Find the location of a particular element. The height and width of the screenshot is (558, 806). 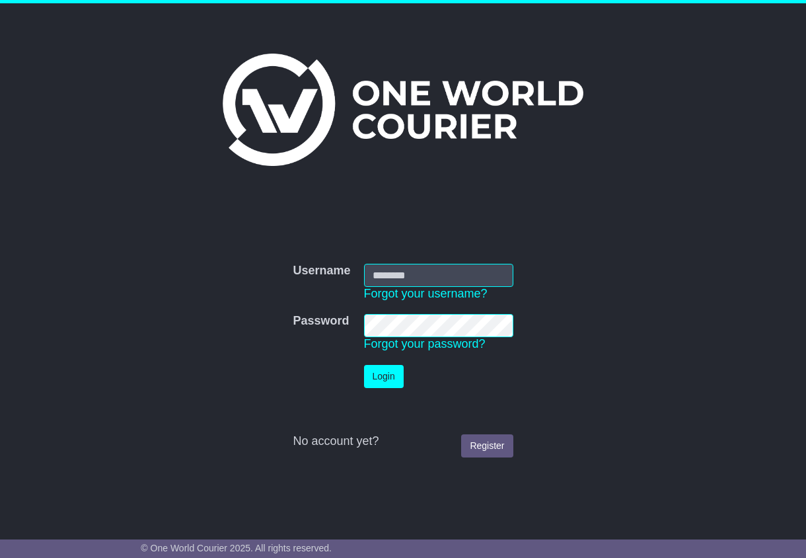

a: Forgot your password? is located at coordinates (425, 344).